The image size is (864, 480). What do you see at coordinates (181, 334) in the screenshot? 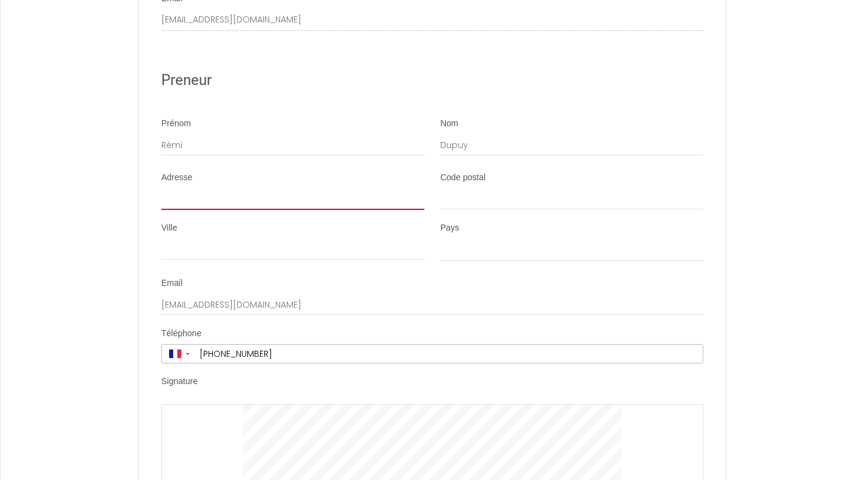
I see `label: Téléphone` at bounding box center [181, 334].